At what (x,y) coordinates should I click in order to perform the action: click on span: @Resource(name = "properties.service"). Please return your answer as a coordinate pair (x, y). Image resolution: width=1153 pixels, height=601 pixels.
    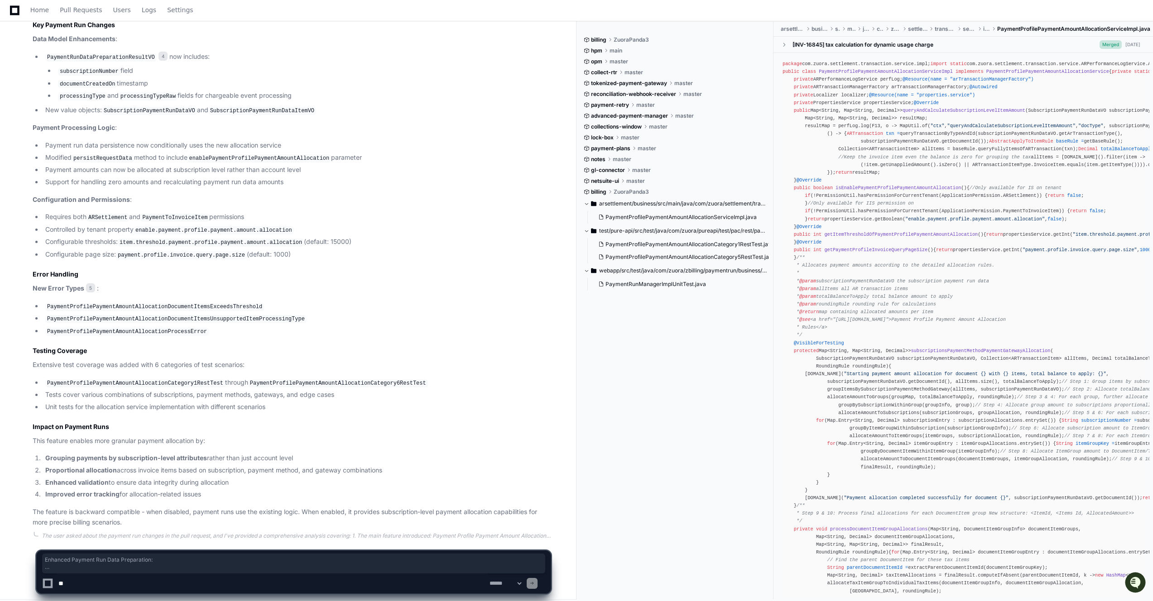
    Looking at the image, I should click on (922, 95).